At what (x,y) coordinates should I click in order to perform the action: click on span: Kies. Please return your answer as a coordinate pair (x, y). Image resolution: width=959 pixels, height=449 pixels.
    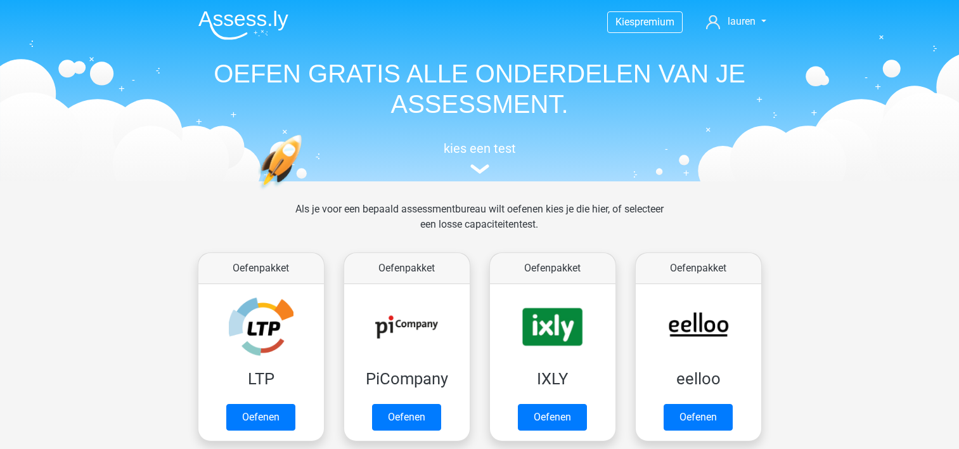
    Looking at the image, I should click on (625, 22).